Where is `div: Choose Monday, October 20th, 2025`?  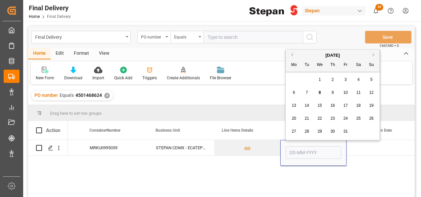 div: Choose Monday, October 20th, 2025 is located at coordinates (294, 118).